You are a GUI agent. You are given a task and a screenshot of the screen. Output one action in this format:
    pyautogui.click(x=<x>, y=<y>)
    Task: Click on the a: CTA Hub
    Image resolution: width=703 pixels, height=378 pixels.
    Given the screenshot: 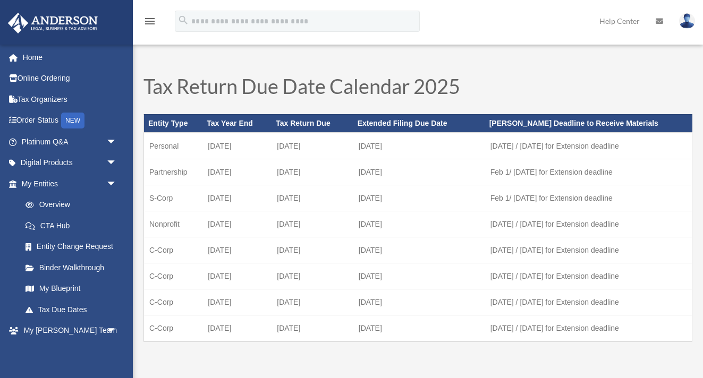 What is the action you would take?
    pyautogui.click(x=74, y=226)
    